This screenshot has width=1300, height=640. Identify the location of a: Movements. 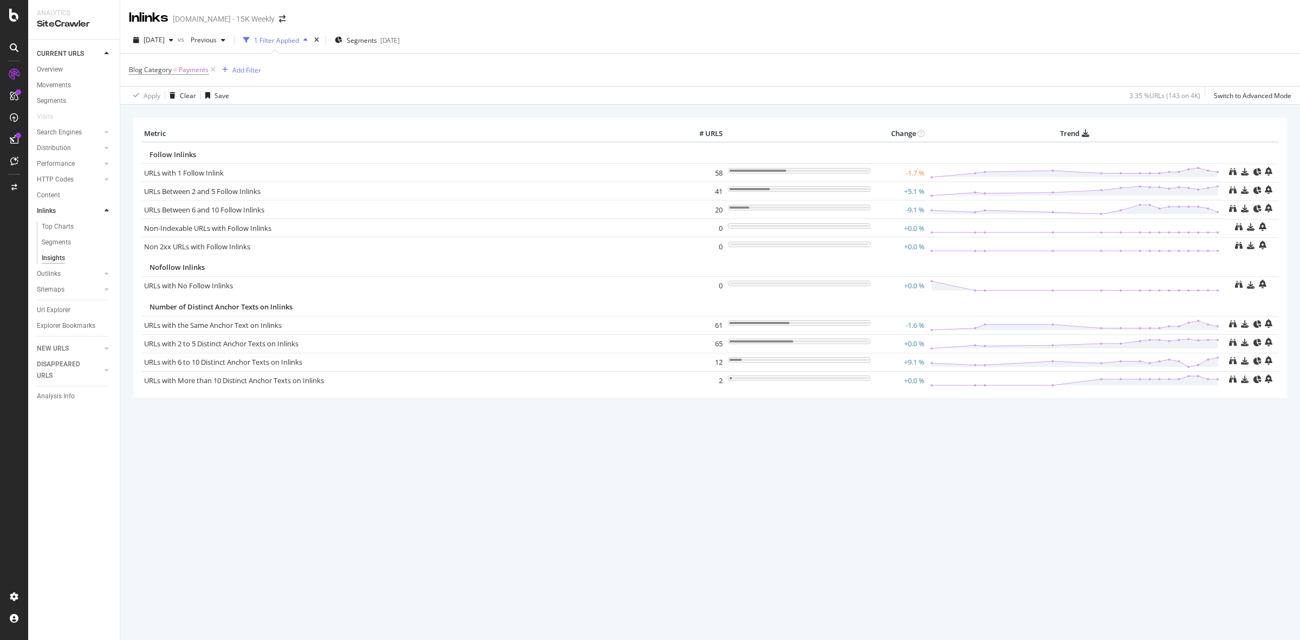
(74, 85).